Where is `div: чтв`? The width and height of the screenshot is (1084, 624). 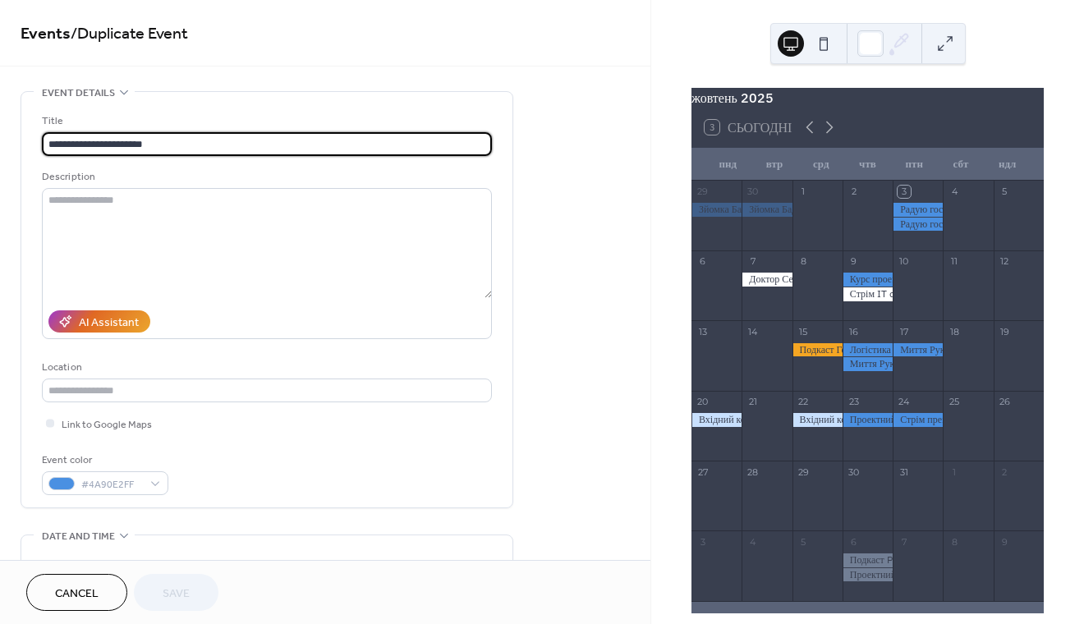
div: чтв is located at coordinates (867, 164).